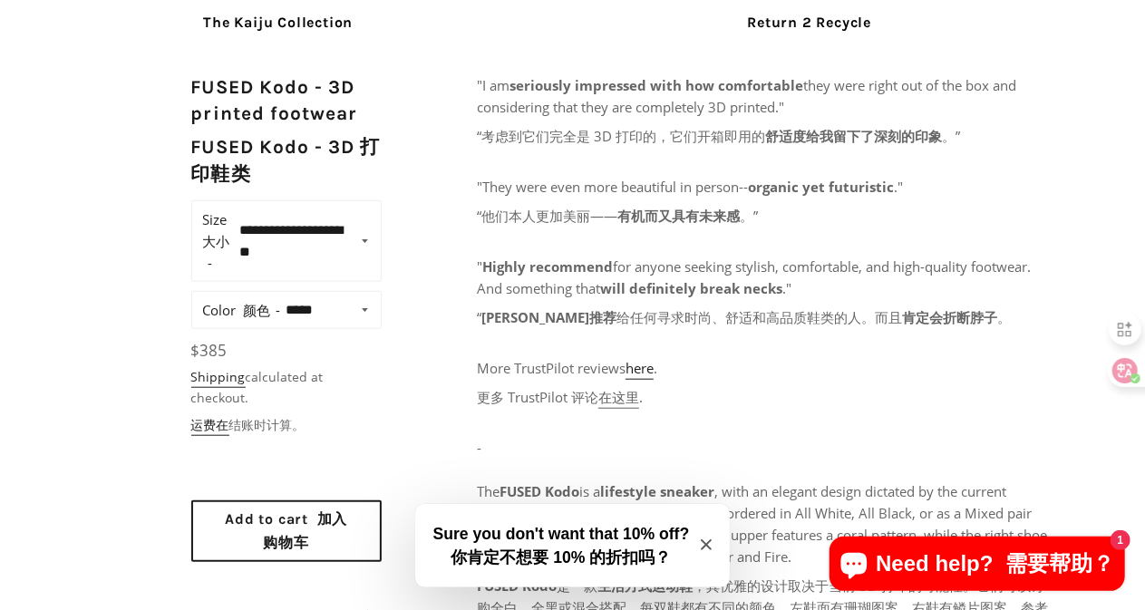 The image size is (1145, 610). What do you see at coordinates (286, 530) in the screenshot?
I see `button: Add to cart 加入购物车` at bounding box center [286, 530].